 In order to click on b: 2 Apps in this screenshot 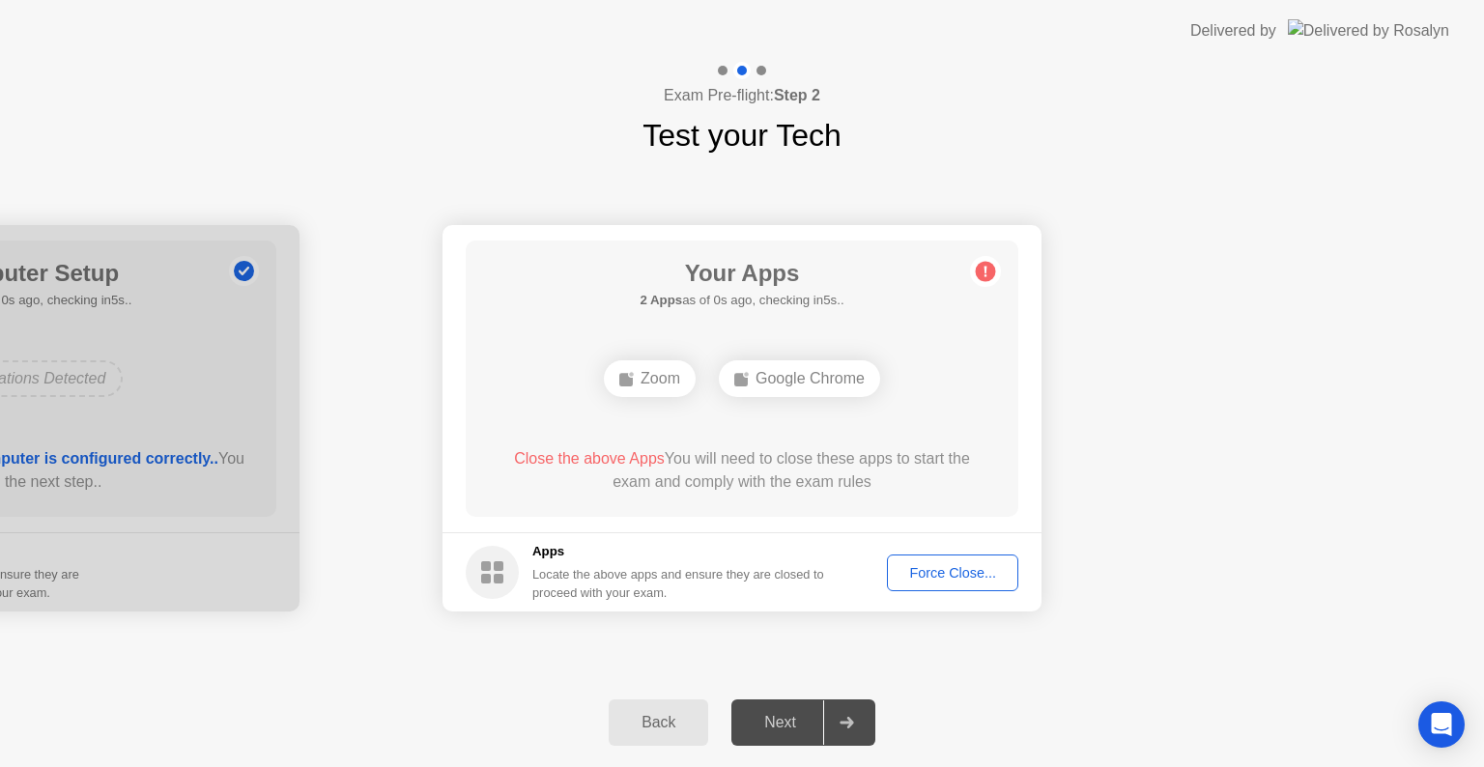, I will do `click(661, 300)`.